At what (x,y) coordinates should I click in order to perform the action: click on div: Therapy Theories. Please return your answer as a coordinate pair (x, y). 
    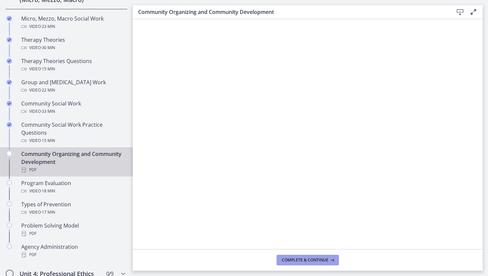
    Looking at the image, I should click on (73, 44).